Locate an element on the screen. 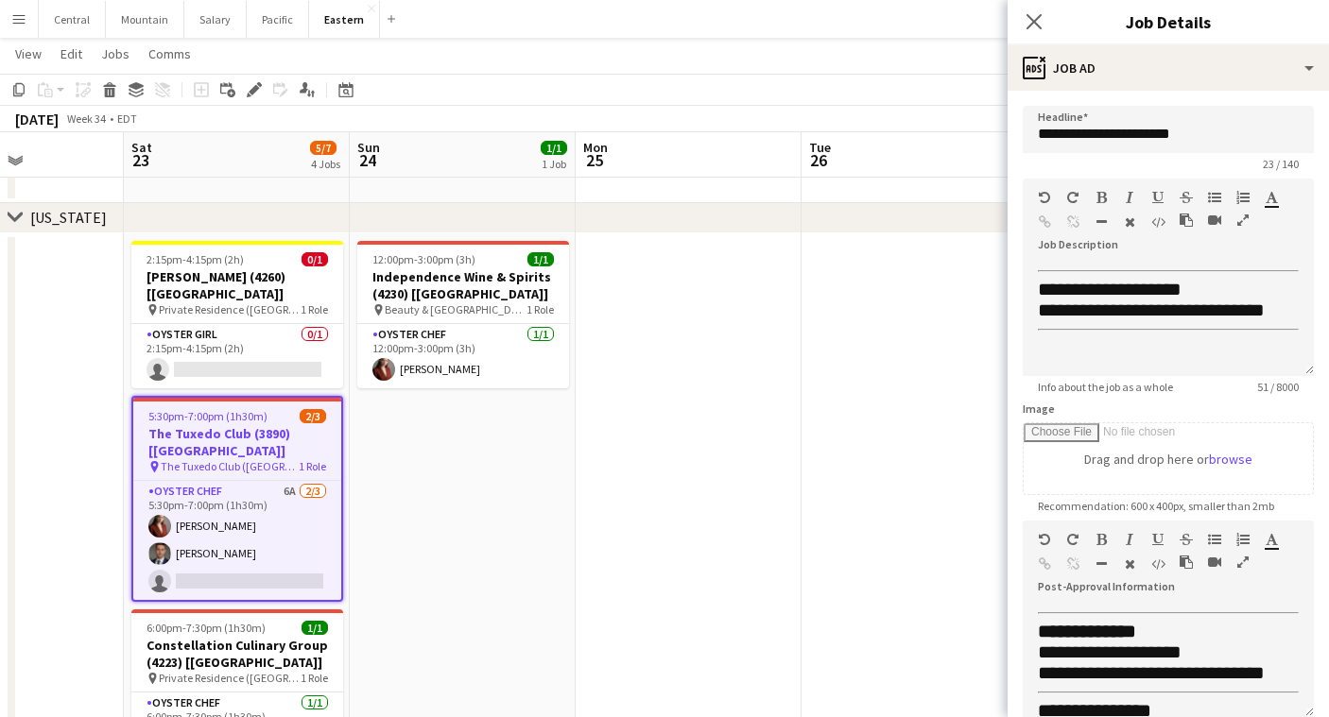 This screenshot has width=1329, height=717. app-card-role: Oyster Girl0/12:15pm-4:15pm (2h) is located at coordinates (237, 356).